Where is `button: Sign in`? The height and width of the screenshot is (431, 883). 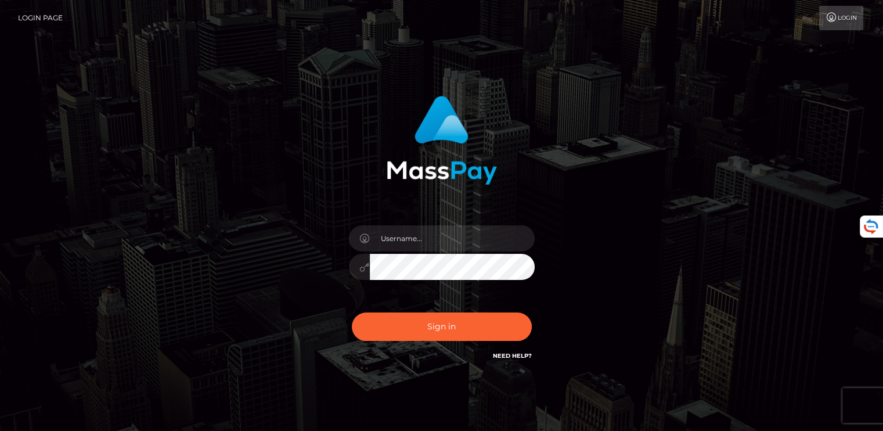
button: Sign in is located at coordinates (442, 326).